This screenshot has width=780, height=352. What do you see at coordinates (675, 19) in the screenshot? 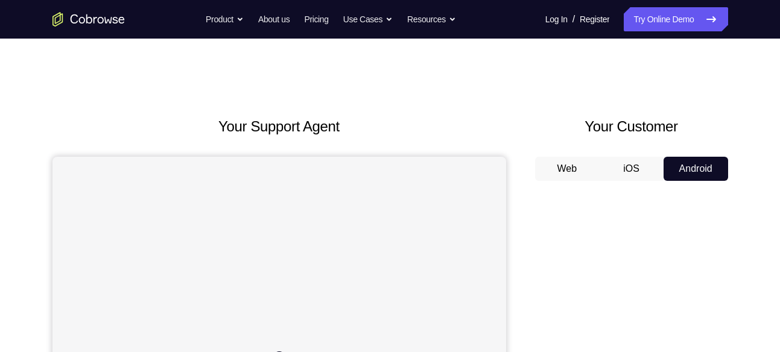
I see `a: Try Online Demo` at bounding box center [675, 19].